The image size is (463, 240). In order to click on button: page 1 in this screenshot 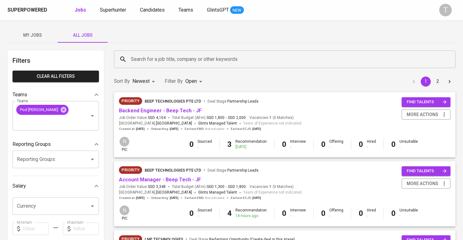, I will do `click(426, 81)`.